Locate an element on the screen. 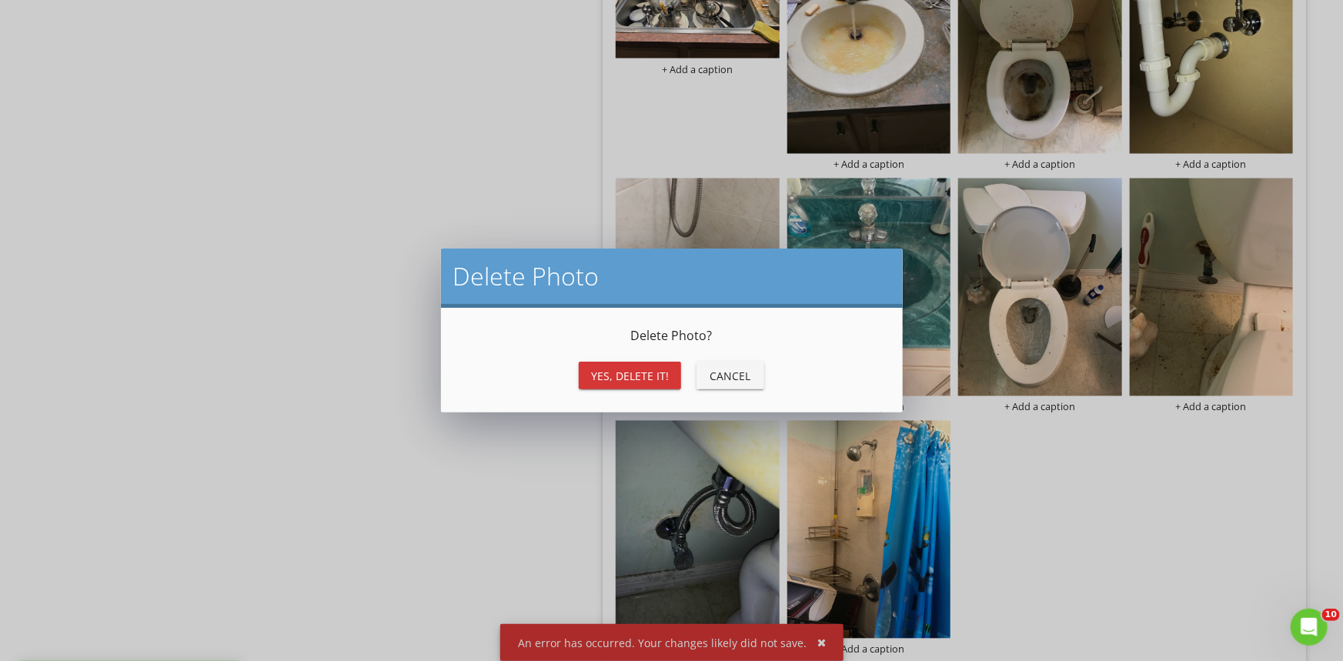 The height and width of the screenshot is (661, 1343). span: 10 is located at coordinates (1331, 615).